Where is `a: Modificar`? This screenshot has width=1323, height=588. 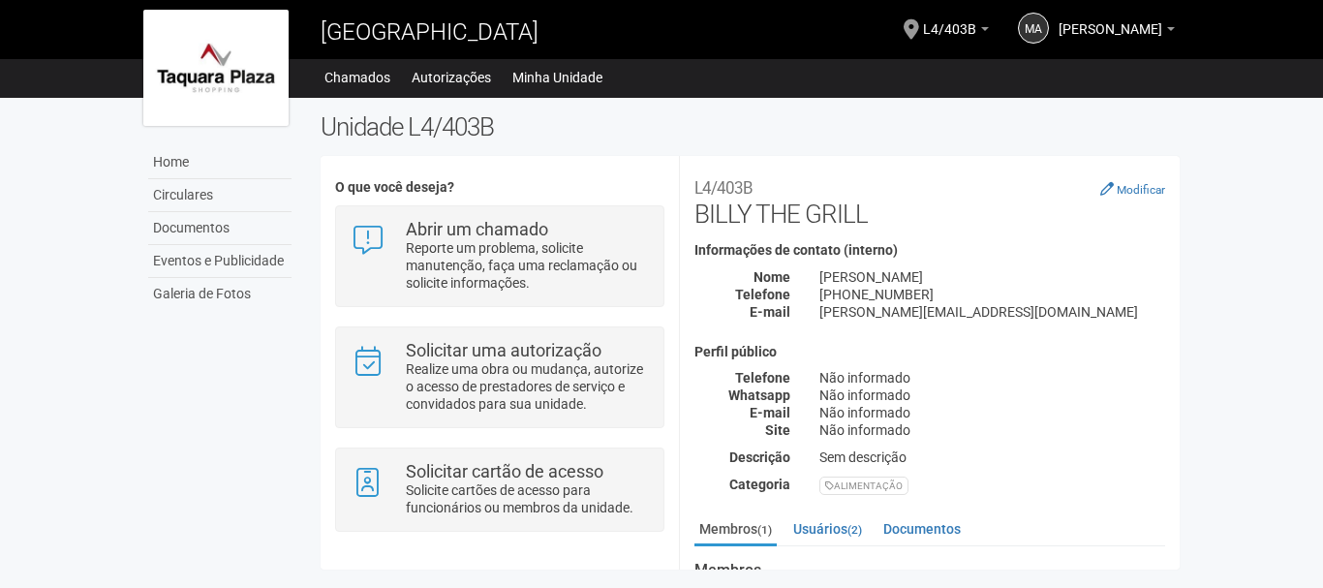 a: Modificar is located at coordinates (1132, 189).